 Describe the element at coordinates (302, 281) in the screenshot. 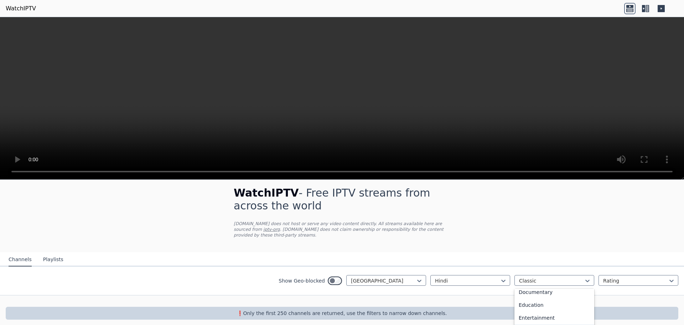

I see `label: Show Geo-blocked` at that location.